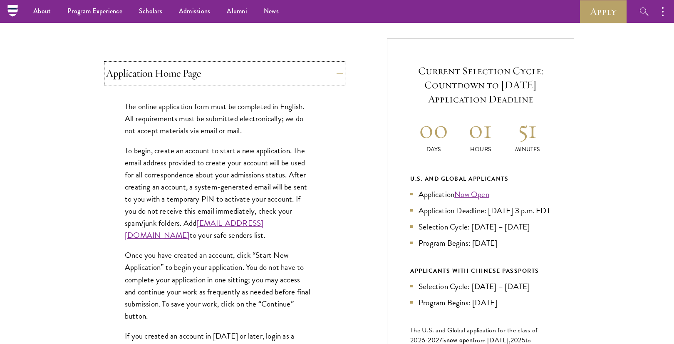 Image resolution: width=674 pixels, height=344 pixels. What do you see at coordinates (527, 149) in the screenshot?
I see `p: Minutes` at bounding box center [527, 149].